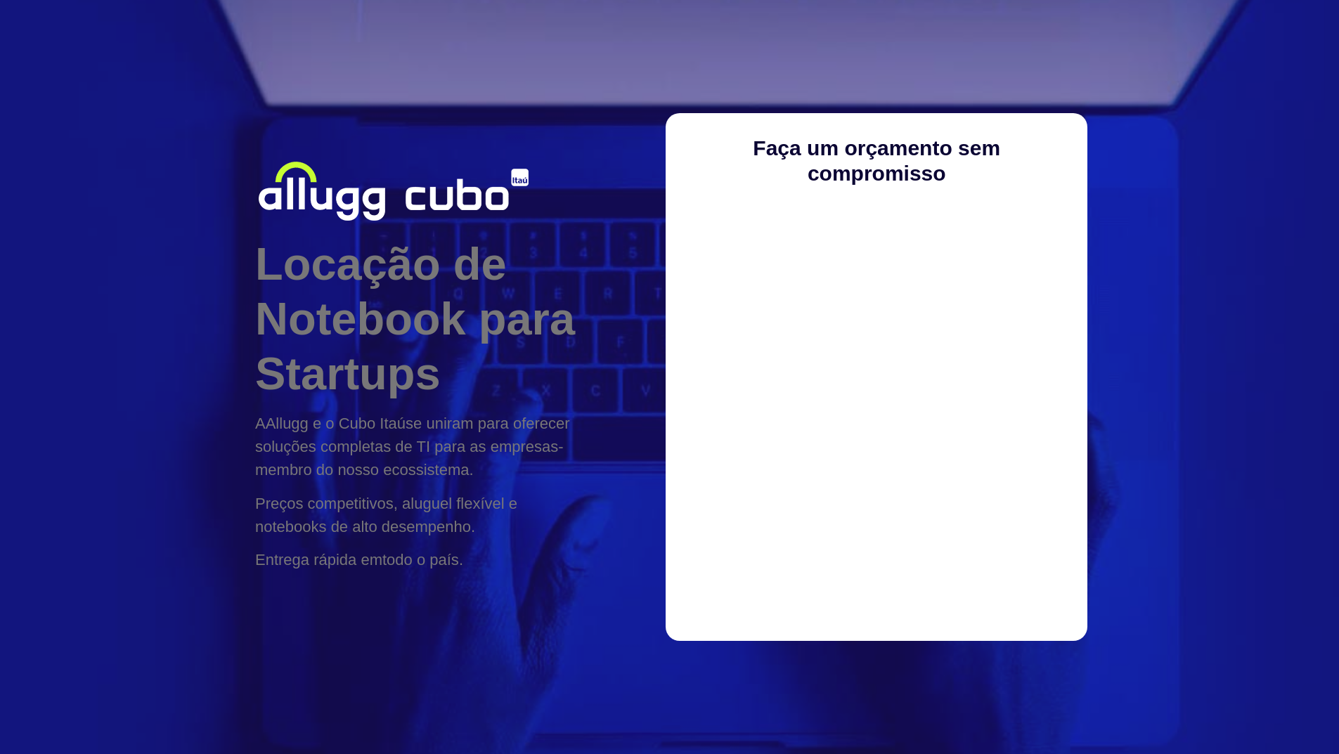 Image resolution: width=1339 pixels, height=754 pixels. Describe the element at coordinates (437, 319) in the screenshot. I see `h1: Locação de Notebook para Startups` at that location.